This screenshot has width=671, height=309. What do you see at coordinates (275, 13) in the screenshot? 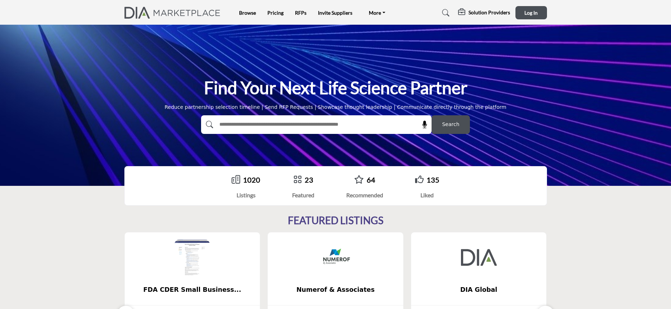
I see `a: Pricing` at bounding box center [275, 13].